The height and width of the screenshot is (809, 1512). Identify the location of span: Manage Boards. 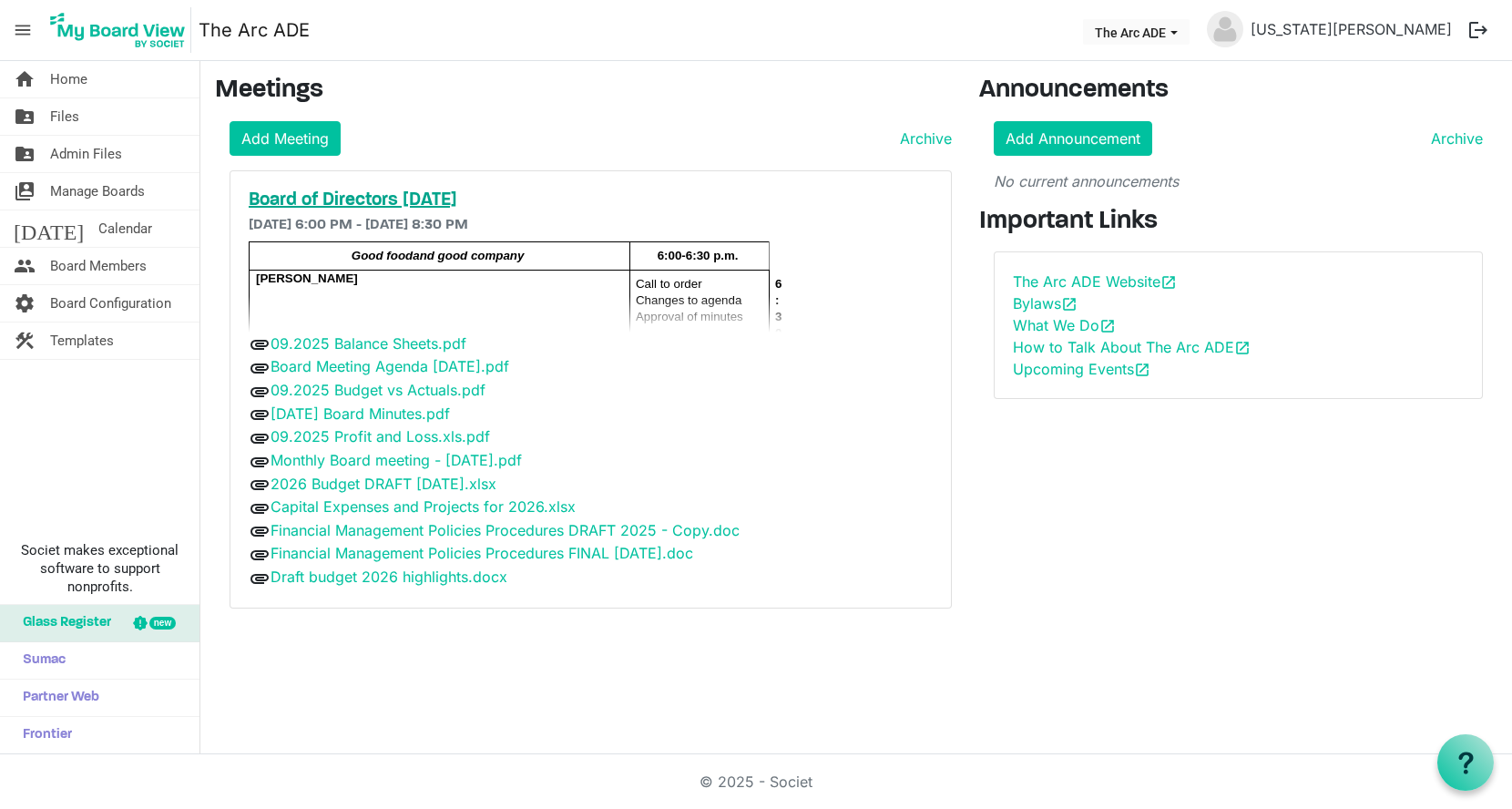
(97, 192).